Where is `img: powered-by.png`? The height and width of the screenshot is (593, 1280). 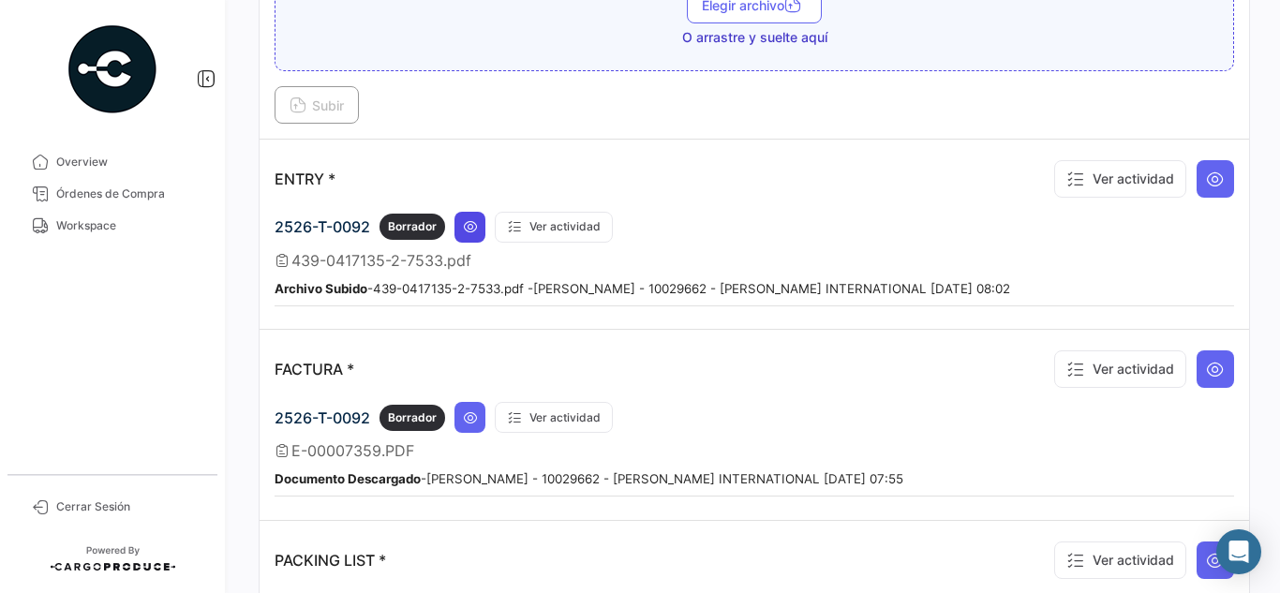 img: powered-by.png is located at coordinates (112, 69).